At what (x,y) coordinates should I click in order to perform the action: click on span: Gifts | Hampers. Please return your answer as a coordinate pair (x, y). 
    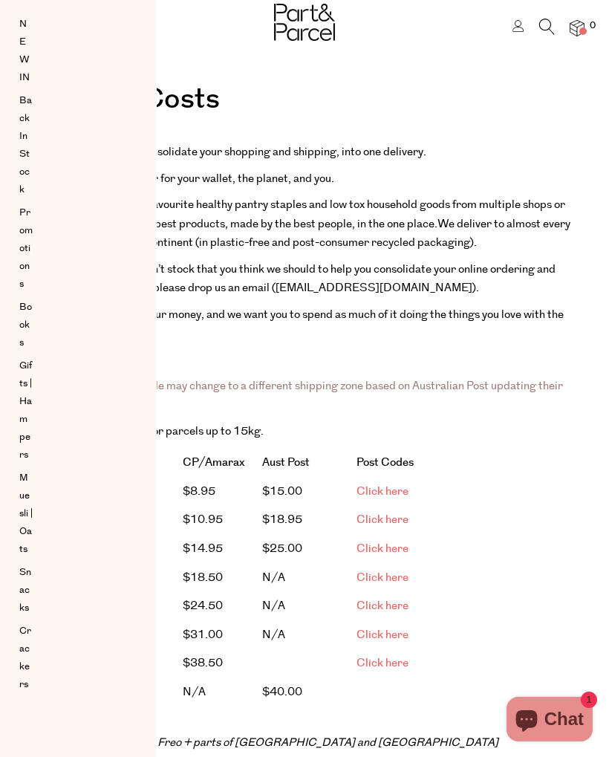
    Looking at the image, I should click on (26, 410).